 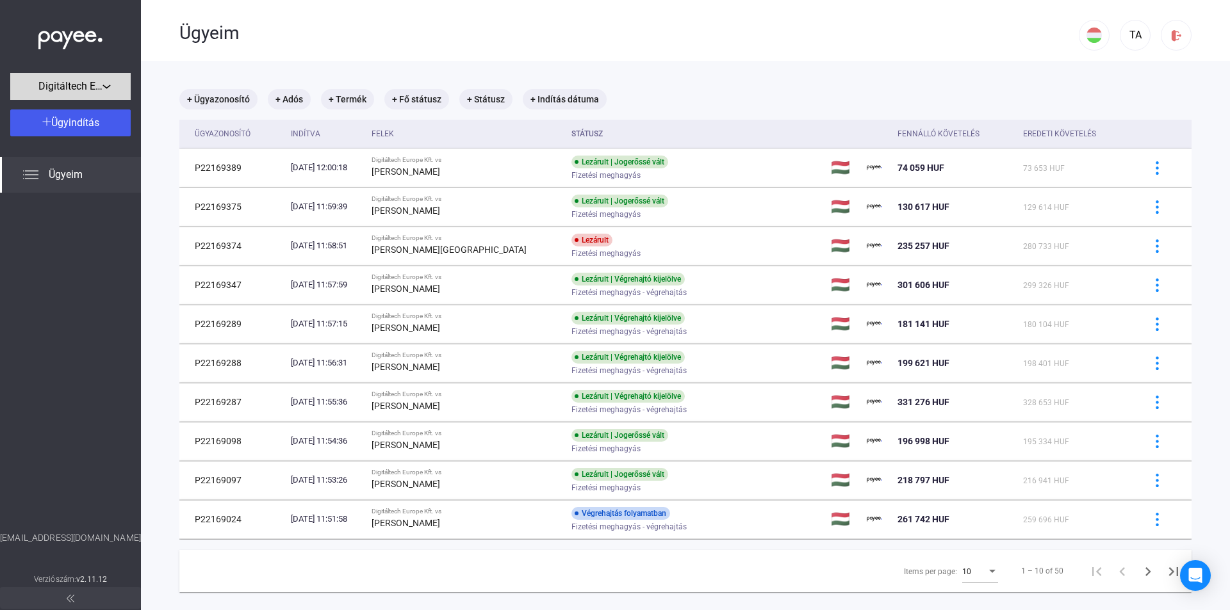 I want to click on span: 73 653 HUF, so click(x=1043, y=168).